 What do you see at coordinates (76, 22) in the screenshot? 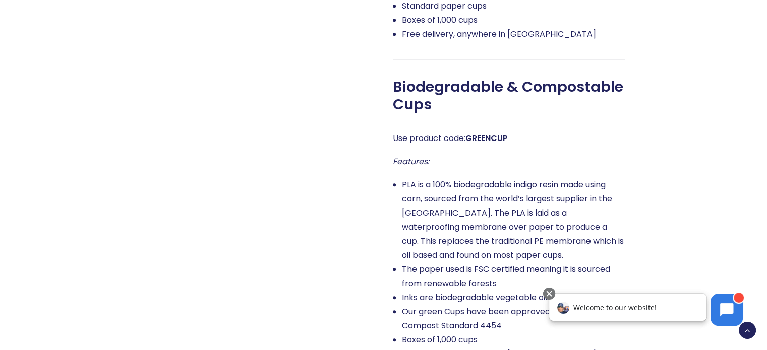
I see `span: Welcome to our website!` at bounding box center [76, 22].